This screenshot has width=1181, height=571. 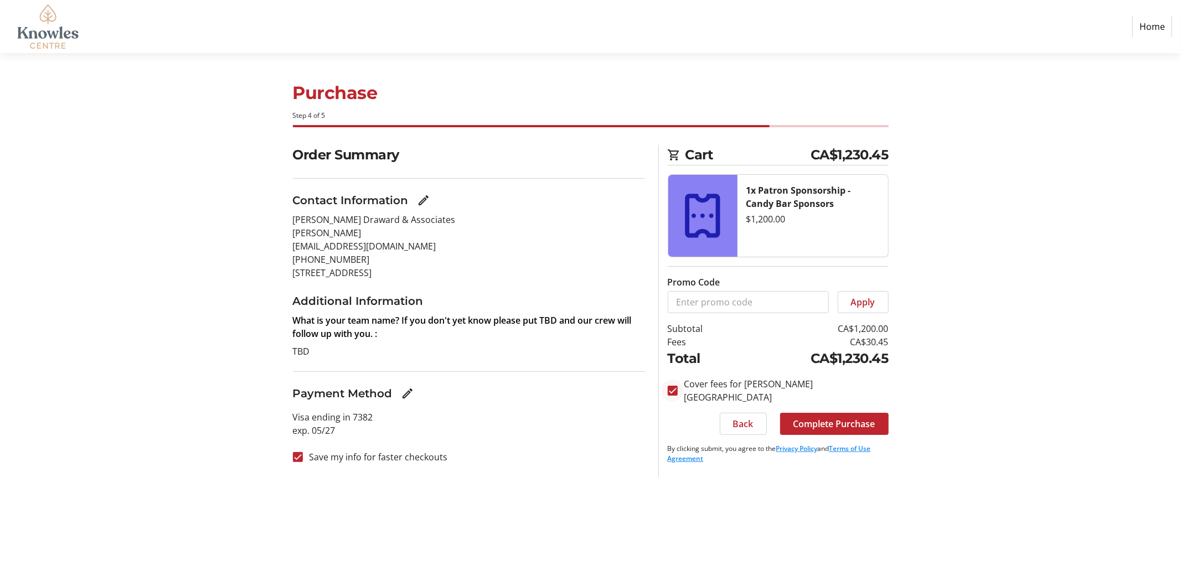 I want to click on span: Apply, so click(x=863, y=302).